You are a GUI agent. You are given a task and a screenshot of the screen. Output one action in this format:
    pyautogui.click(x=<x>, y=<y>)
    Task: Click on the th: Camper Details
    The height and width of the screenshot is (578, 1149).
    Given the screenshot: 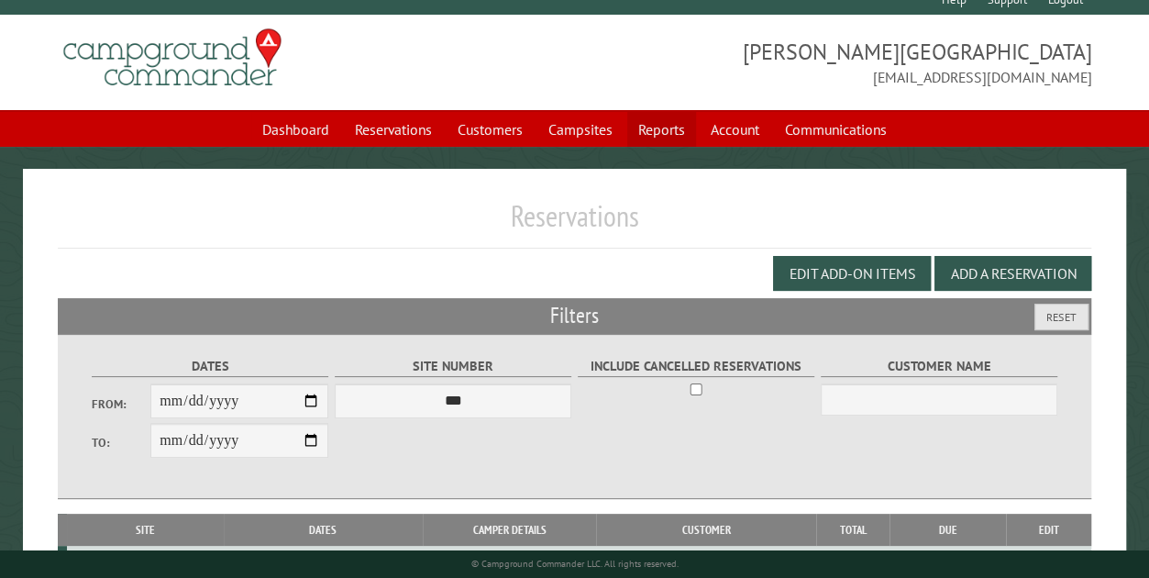 What is the action you would take?
    pyautogui.click(x=509, y=529)
    